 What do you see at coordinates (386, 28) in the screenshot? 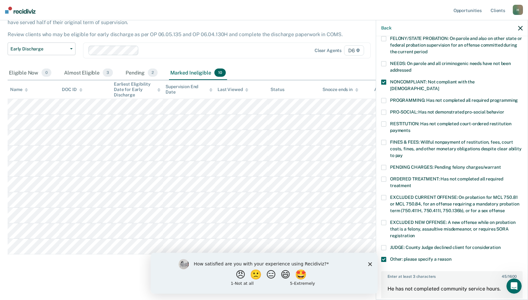
I see `button: Back` at bounding box center [386, 28].